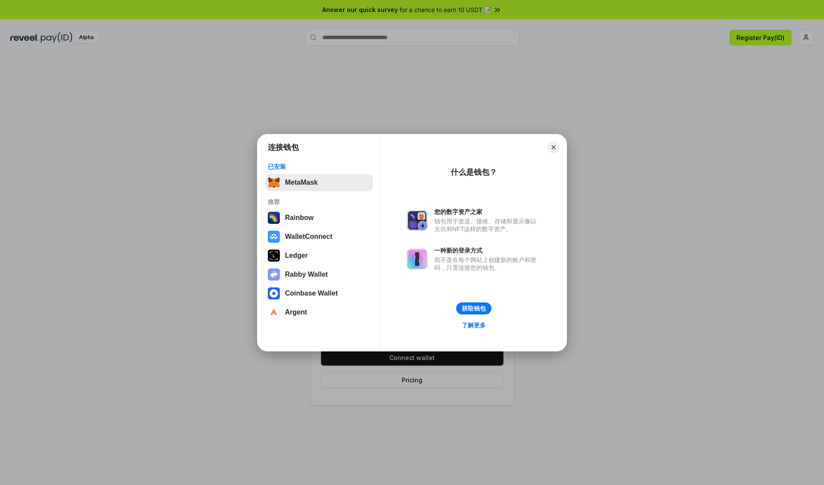 This screenshot has width=824, height=485. What do you see at coordinates (296, 312) in the screenshot?
I see `div: Argent` at bounding box center [296, 312].